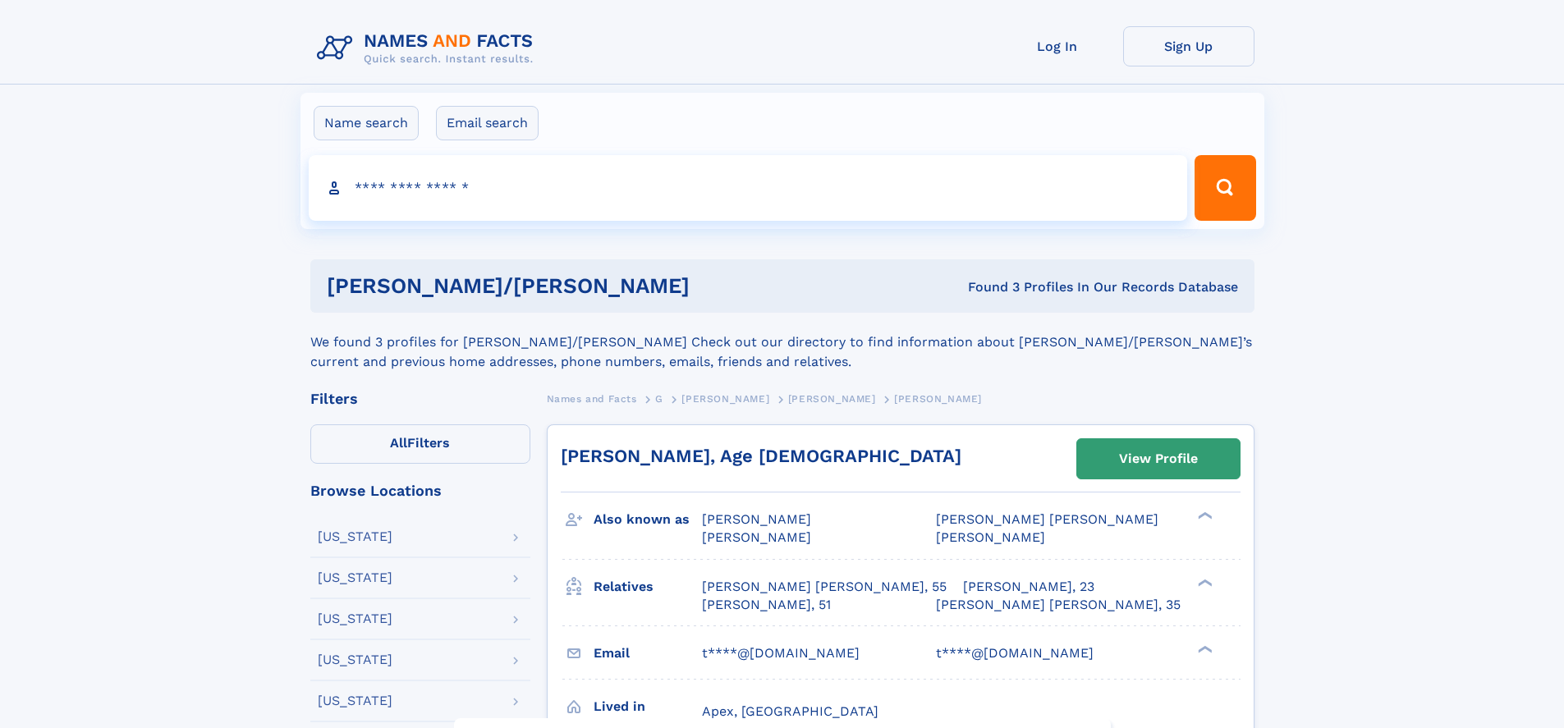 This screenshot has width=1564, height=728. What do you see at coordinates (487, 123) in the screenshot?
I see `label: Email search` at bounding box center [487, 123].